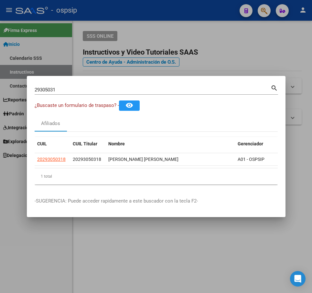  Describe the element at coordinates (297, 279) in the screenshot. I see `div: Open Intercom Messenger` at that location.